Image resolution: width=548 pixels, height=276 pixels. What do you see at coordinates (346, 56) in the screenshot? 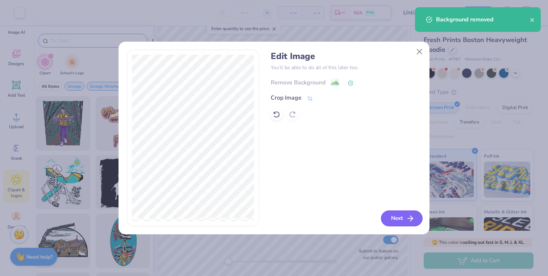
I see `h4: Edit Image` at bounding box center [346, 56].